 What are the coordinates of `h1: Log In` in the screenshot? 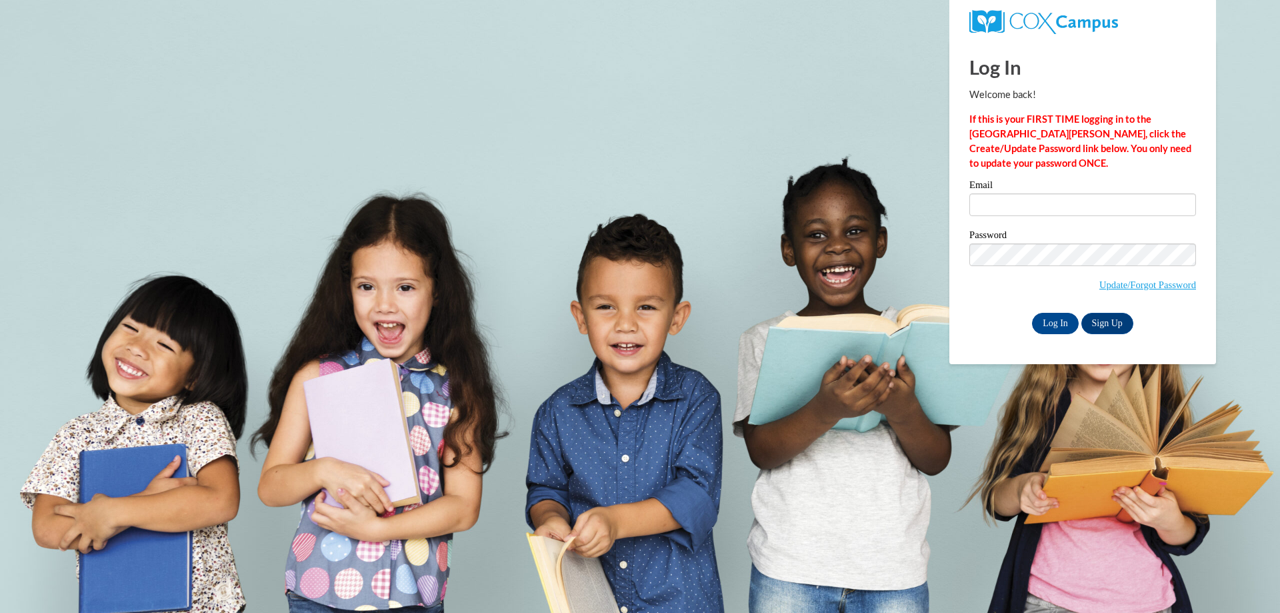 It's located at (1082, 67).